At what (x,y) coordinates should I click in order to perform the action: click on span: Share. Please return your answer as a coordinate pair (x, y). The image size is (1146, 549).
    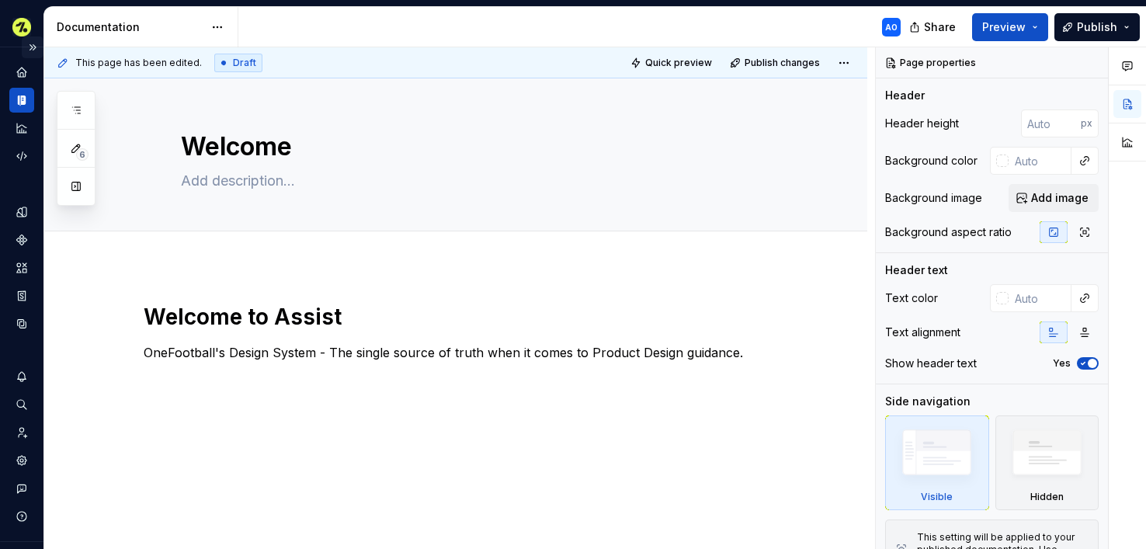
    Looking at the image, I should click on (940, 27).